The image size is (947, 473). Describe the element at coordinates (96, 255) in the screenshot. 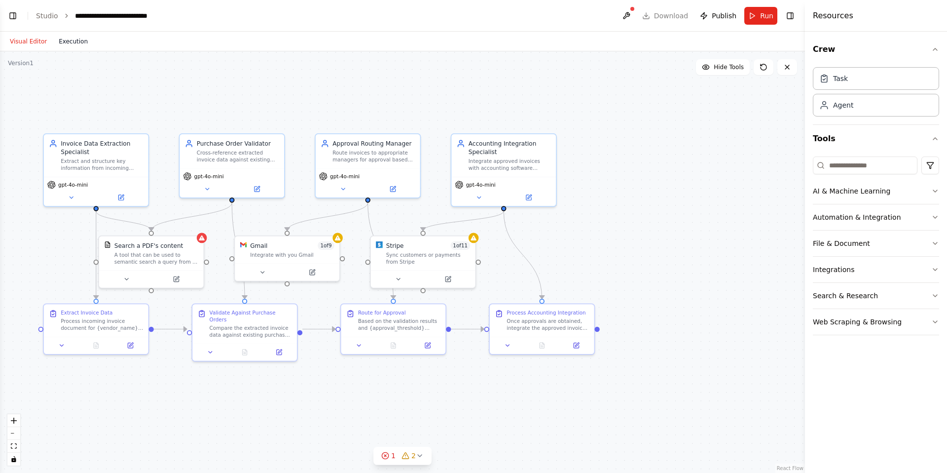

I see `g: Edge from 29811e8f-a48e-484a-98b4-9daf58238125 to 51551c94-eb49-406a-b7d6-4117e58ed1fc` at that location.